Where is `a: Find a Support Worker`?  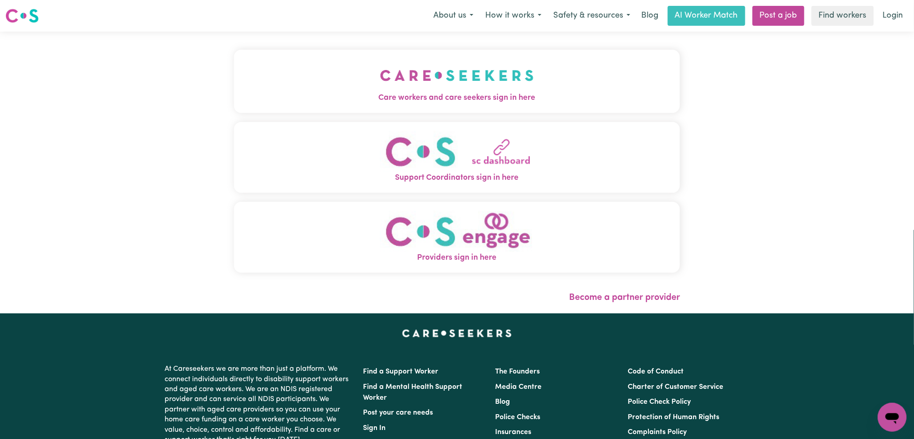 a: Find a Support Worker is located at coordinates (401, 371).